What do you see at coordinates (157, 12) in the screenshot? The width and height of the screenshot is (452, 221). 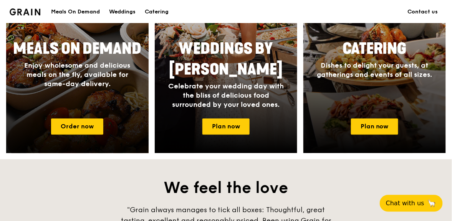 I see `div: Catering` at bounding box center [157, 12].